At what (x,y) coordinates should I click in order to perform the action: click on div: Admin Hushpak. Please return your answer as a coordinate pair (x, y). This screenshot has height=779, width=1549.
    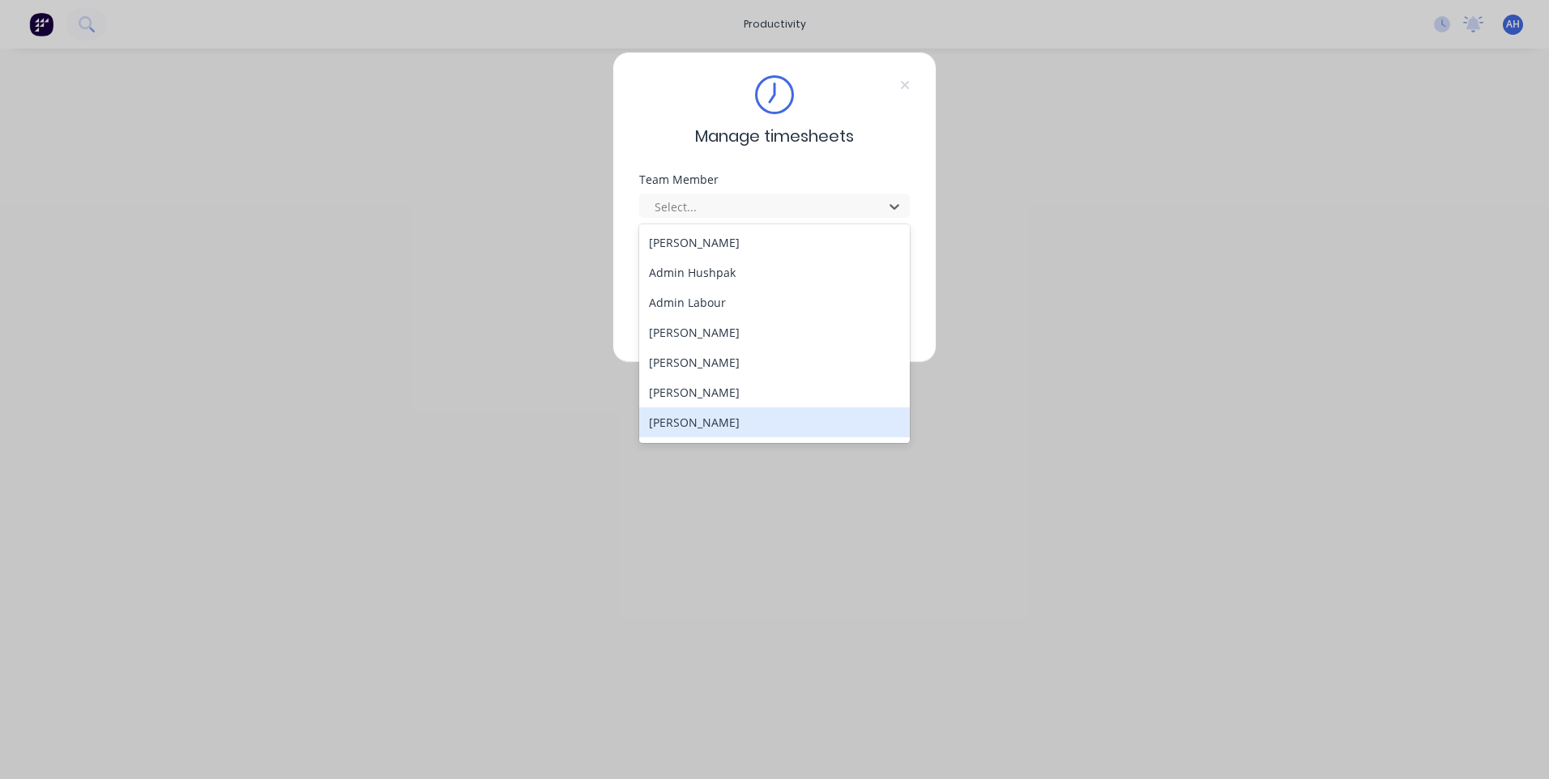
    Looking at the image, I should click on (774, 272).